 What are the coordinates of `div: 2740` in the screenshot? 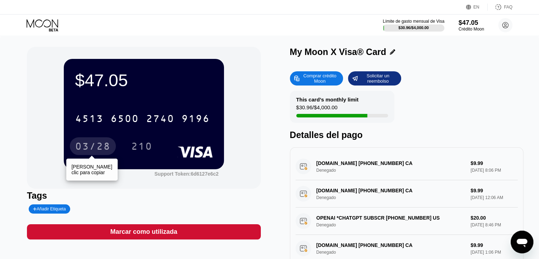 It's located at (160, 119).